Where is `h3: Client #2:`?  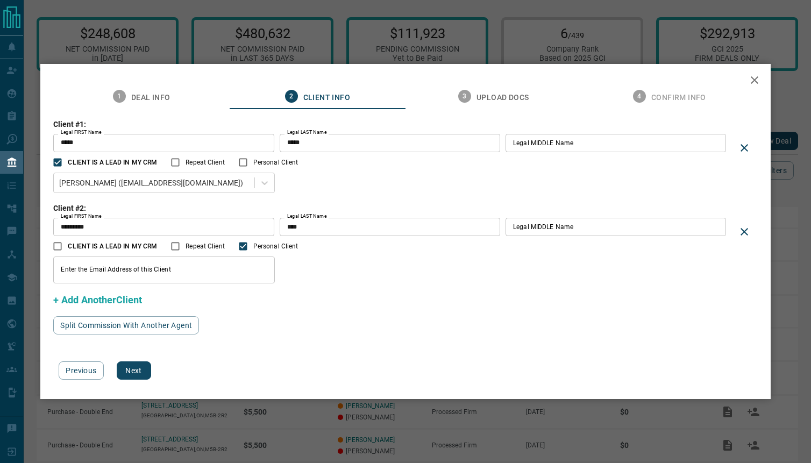
h3: Client #2: is located at coordinates (392, 208).